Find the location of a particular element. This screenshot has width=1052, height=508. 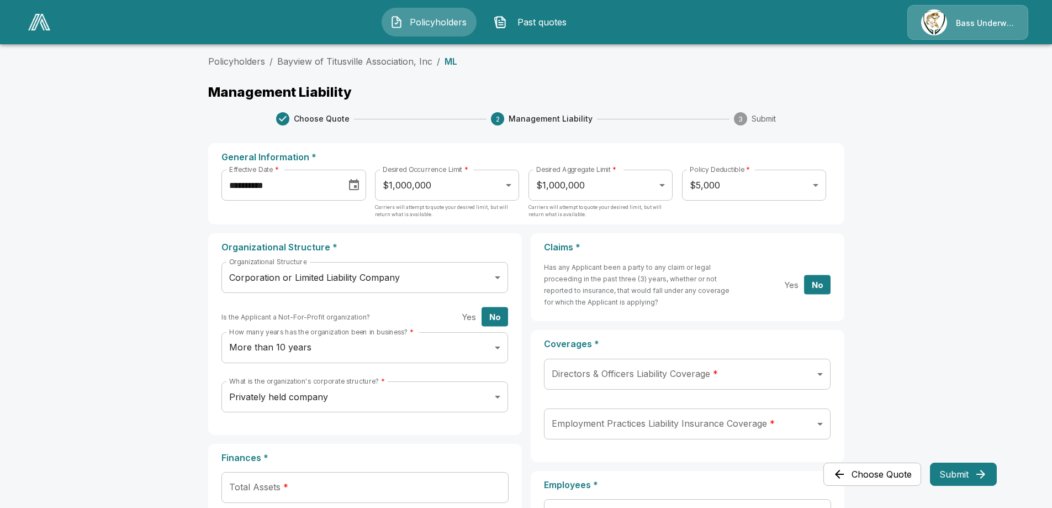

img: Past quotes Icon is located at coordinates (500, 22).